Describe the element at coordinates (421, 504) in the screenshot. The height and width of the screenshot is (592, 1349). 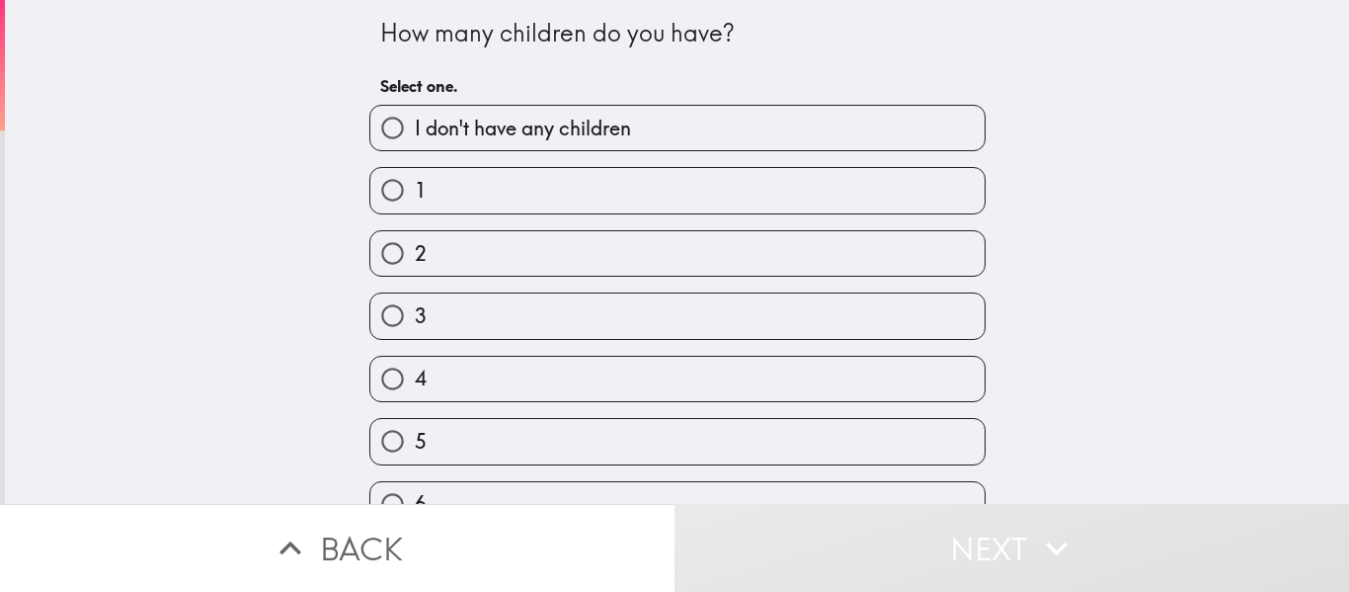
I see `span: 6` at that location.